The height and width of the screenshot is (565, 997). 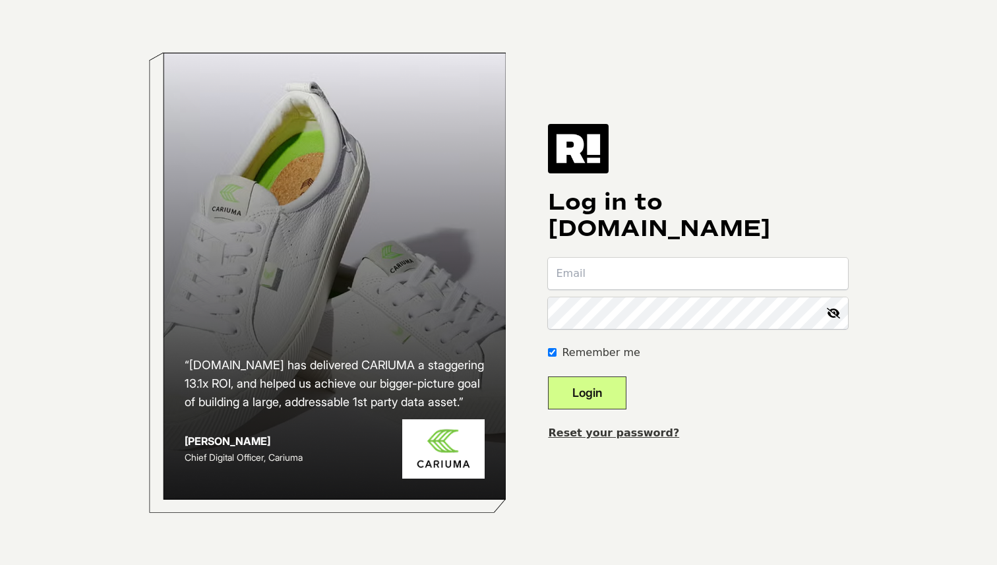 What do you see at coordinates (601, 353) in the screenshot?
I see `label: Remember me` at bounding box center [601, 353].